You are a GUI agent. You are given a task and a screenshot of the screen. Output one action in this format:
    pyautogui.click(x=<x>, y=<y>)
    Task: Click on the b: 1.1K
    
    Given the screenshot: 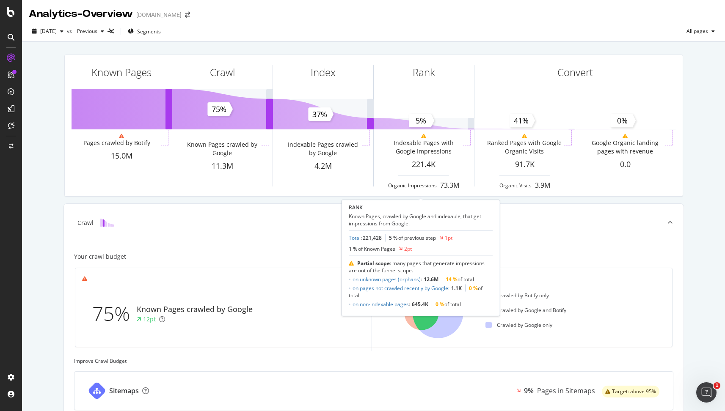 What is the action you would take?
    pyautogui.click(x=456, y=288)
    